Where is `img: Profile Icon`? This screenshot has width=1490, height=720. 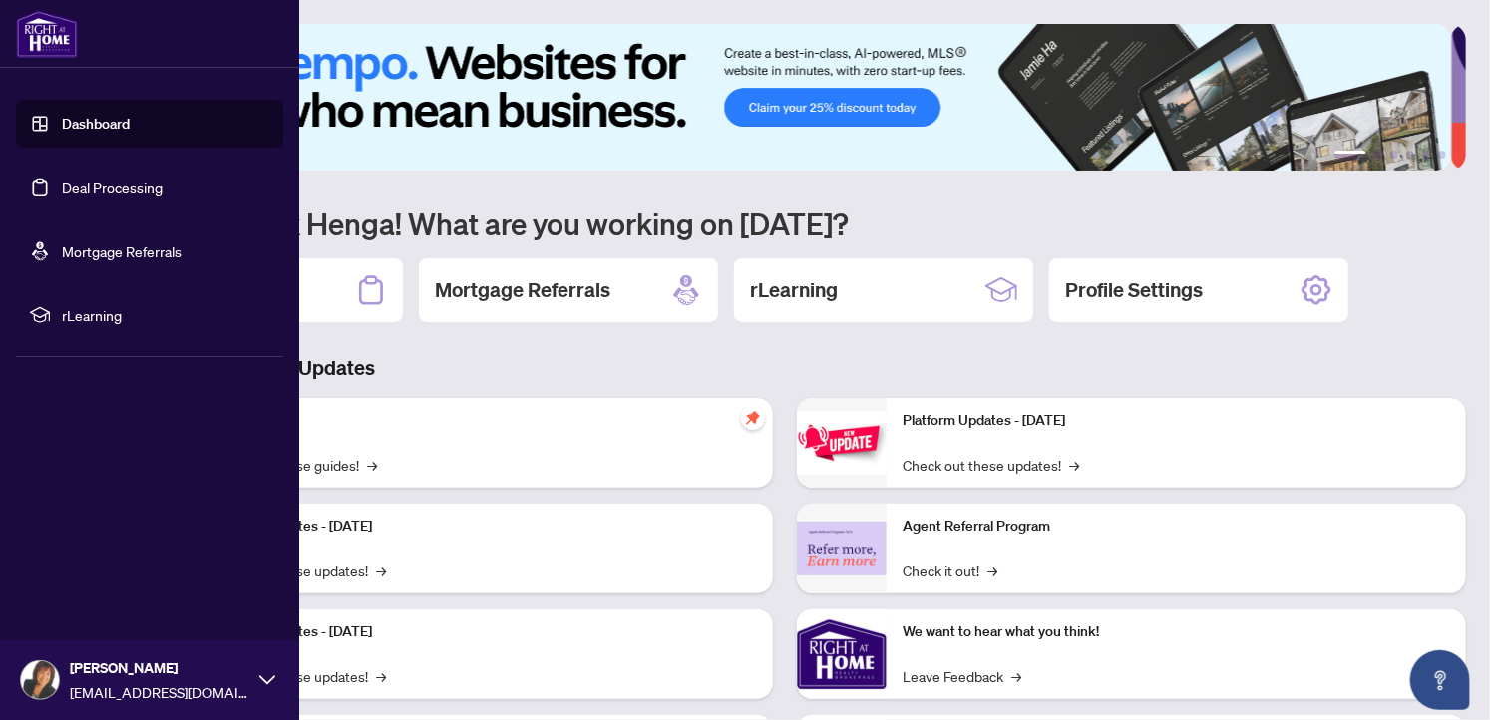
img: Profile Icon is located at coordinates (40, 680).